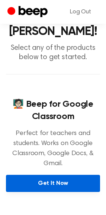 The image size is (106, 215). I want to click on p: Select any of the products below to get started., so click(53, 53).